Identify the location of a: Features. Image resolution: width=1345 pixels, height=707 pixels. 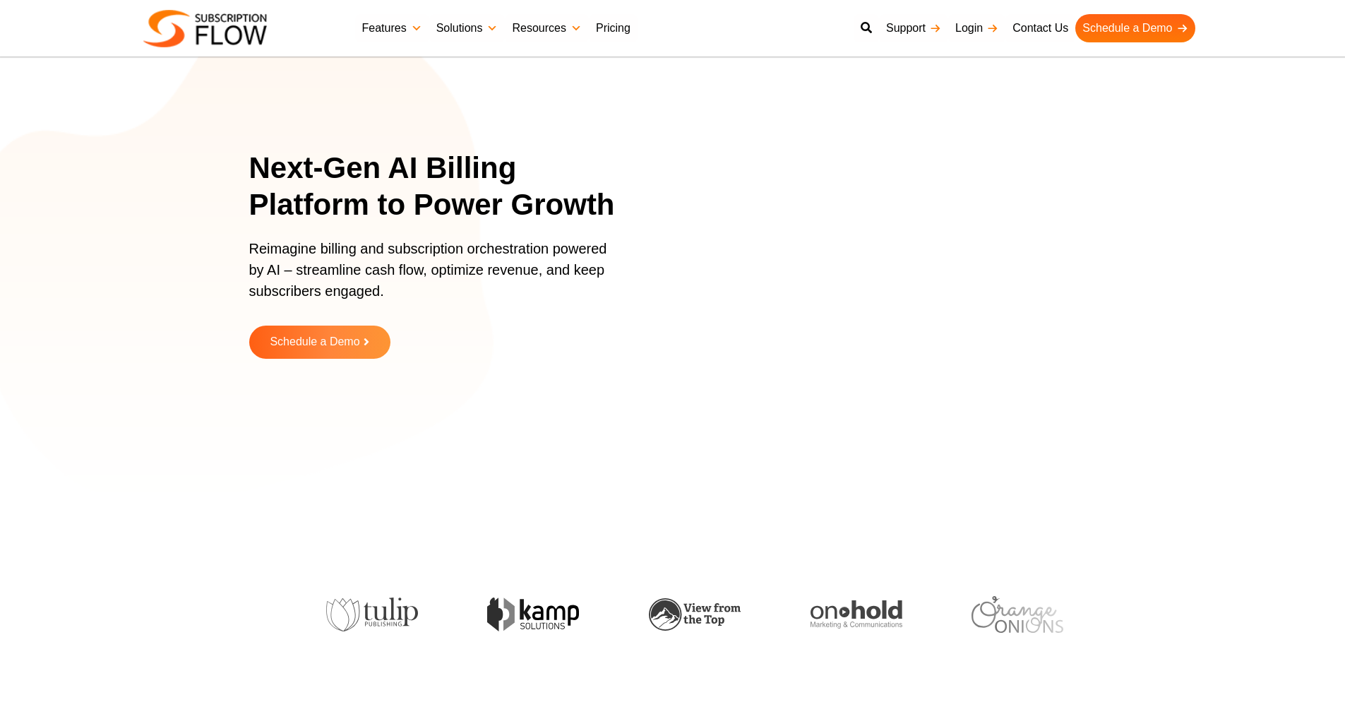
(392, 28).